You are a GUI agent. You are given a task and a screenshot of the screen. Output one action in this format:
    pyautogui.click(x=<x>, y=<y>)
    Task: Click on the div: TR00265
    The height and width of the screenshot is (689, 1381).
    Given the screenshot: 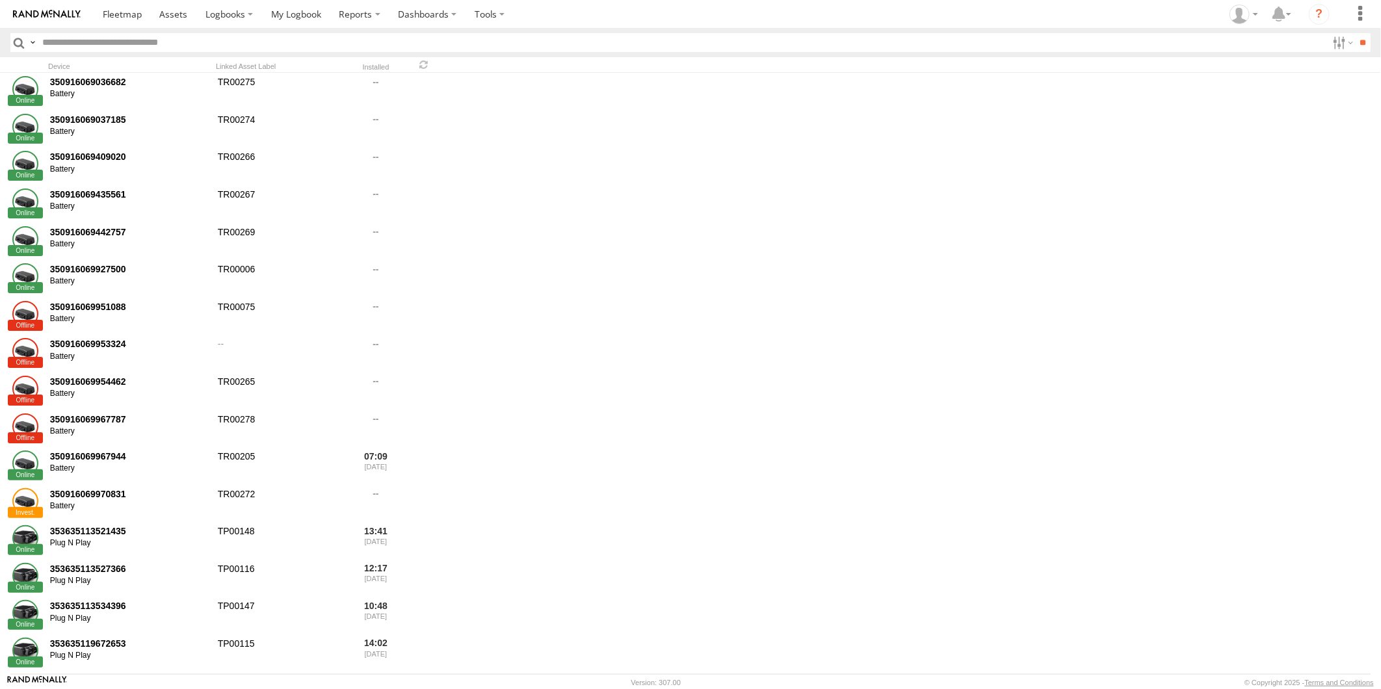 What is the action you would take?
    pyautogui.click(x=281, y=391)
    